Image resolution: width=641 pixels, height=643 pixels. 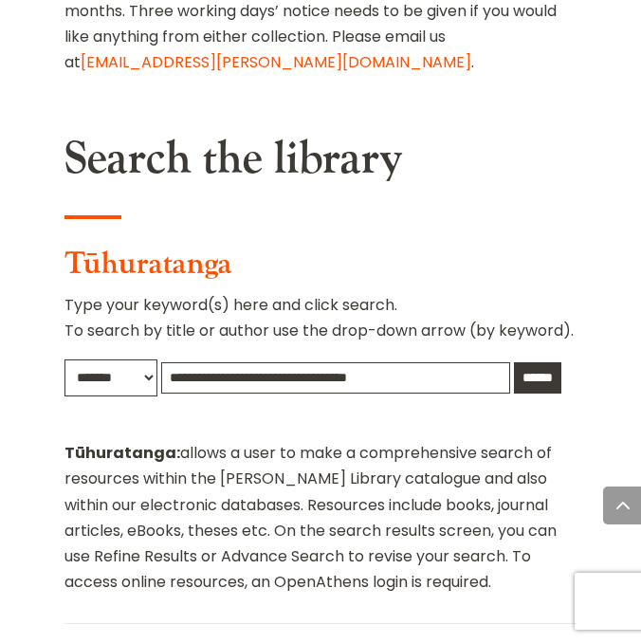 What do you see at coordinates (320, 325) in the screenshot?
I see `p: Type your keyword(s) here and click search. To search by title or author use the drop-down arrow ...` at bounding box center [320, 325].